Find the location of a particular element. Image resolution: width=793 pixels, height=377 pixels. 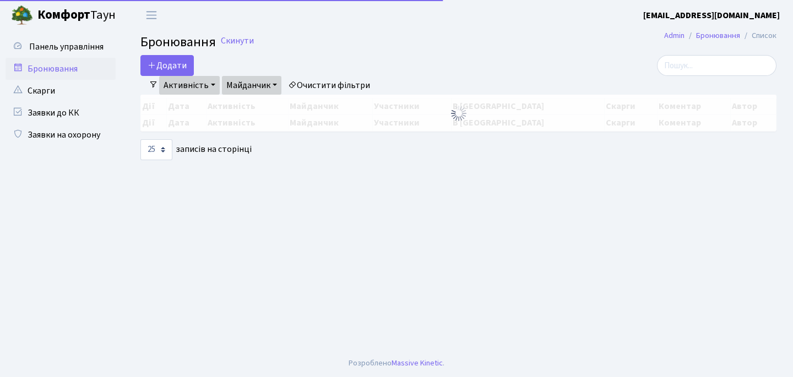

span: Бронювання is located at coordinates (178, 42).